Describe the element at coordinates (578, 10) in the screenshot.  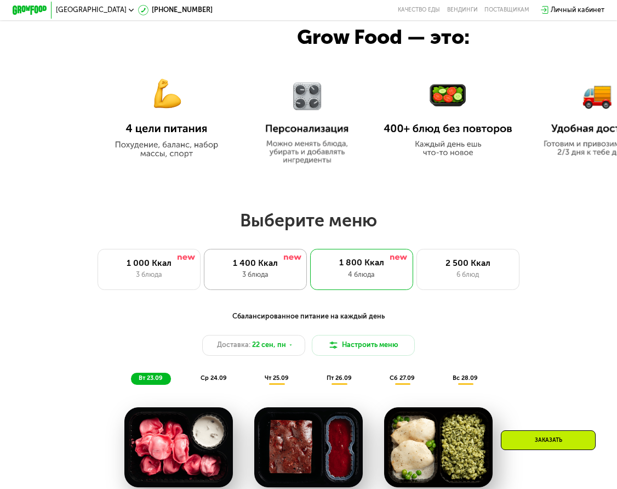
I see `div: Личный кабинет` at that location.